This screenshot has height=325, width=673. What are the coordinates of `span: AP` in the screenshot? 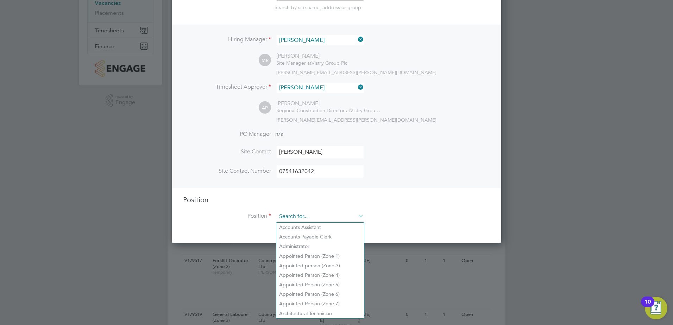 It's located at (265, 108).